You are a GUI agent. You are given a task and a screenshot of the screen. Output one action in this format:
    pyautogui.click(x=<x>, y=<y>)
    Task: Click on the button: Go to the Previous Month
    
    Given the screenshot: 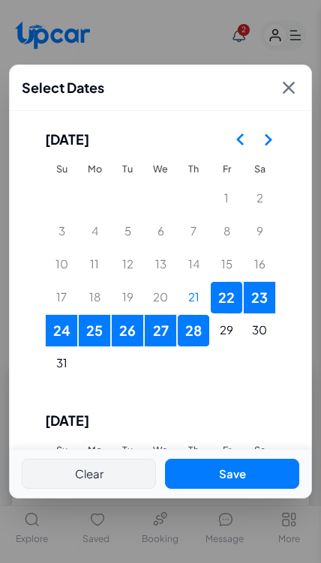 What is the action you would take?
    pyautogui.click(x=241, y=139)
    